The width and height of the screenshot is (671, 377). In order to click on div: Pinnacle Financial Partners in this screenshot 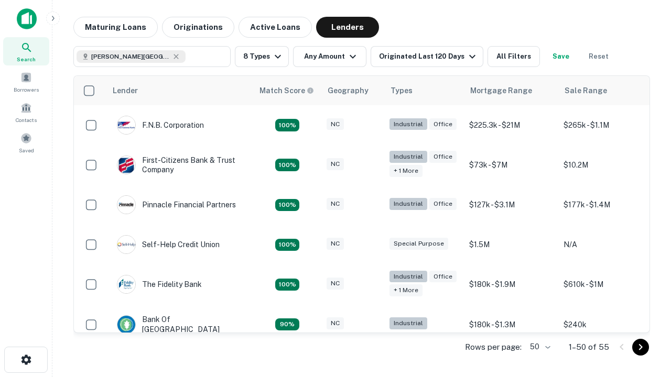, I will do `click(176, 205)`.